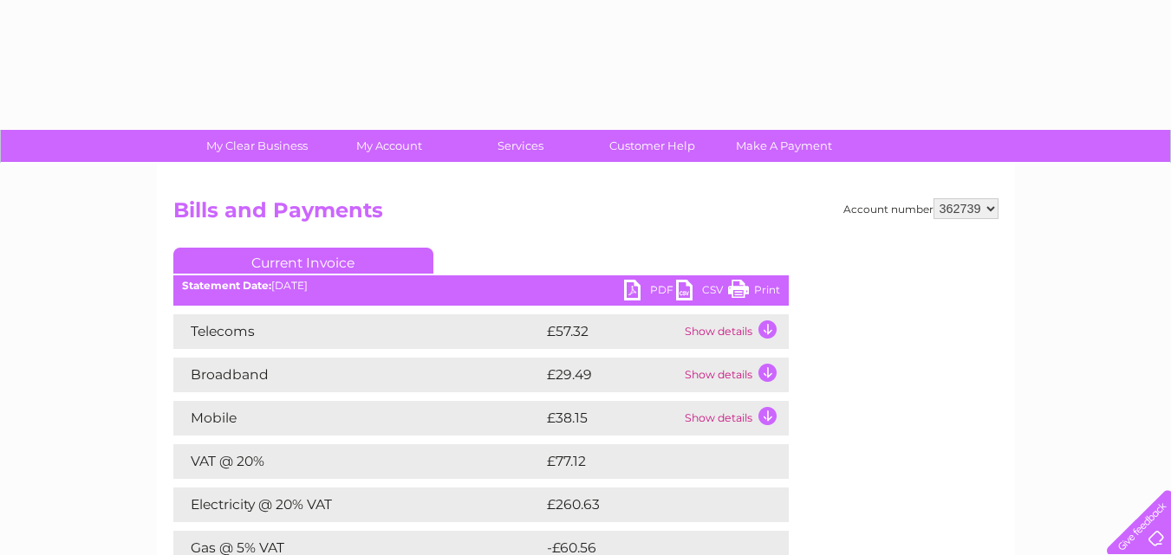 This screenshot has width=1171, height=555. I want to click on td: £29.49, so click(611, 375).